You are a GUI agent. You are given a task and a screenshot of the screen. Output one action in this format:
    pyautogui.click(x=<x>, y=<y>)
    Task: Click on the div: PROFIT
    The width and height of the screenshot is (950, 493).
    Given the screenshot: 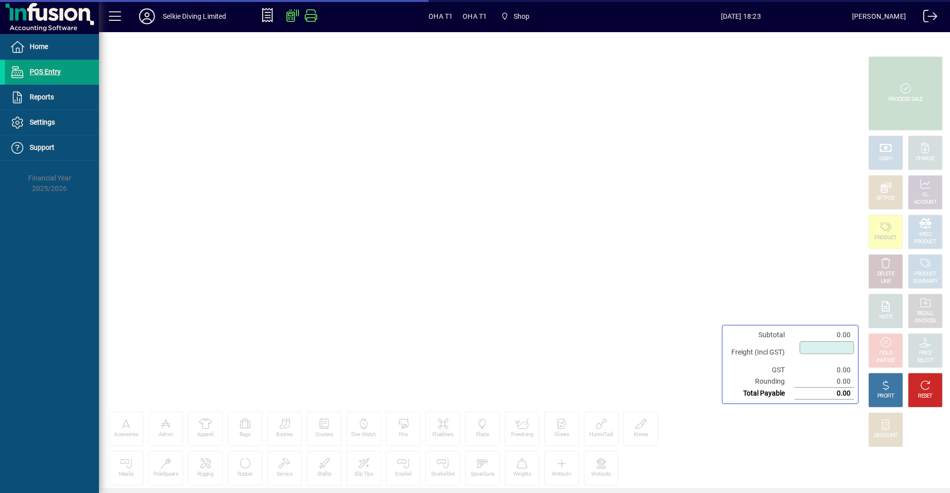 What is the action you would take?
    pyautogui.click(x=885, y=396)
    